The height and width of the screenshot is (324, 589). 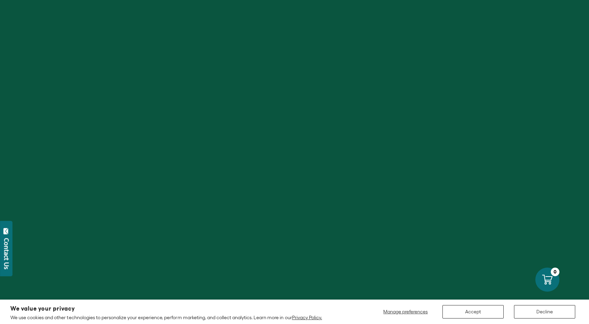 What do you see at coordinates (545, 312) in the screenshot?
I see `button: Decline` at bounding box center [545, 312].